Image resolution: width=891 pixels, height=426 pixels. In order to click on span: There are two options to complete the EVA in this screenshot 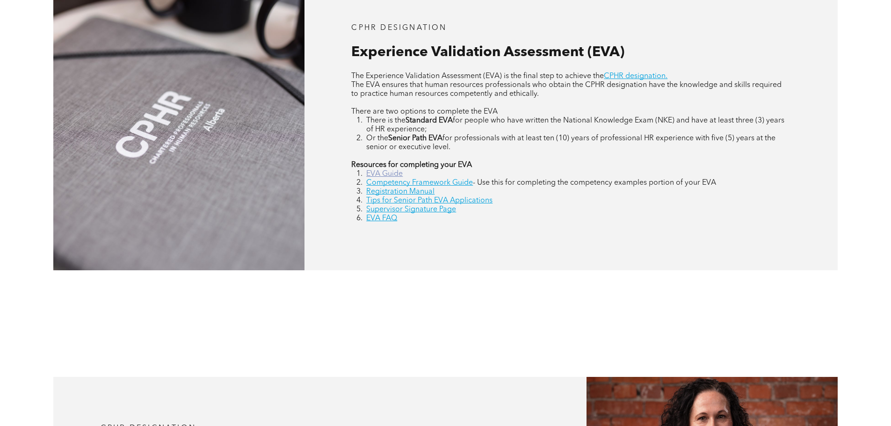, I will do `click(424, 112)`.